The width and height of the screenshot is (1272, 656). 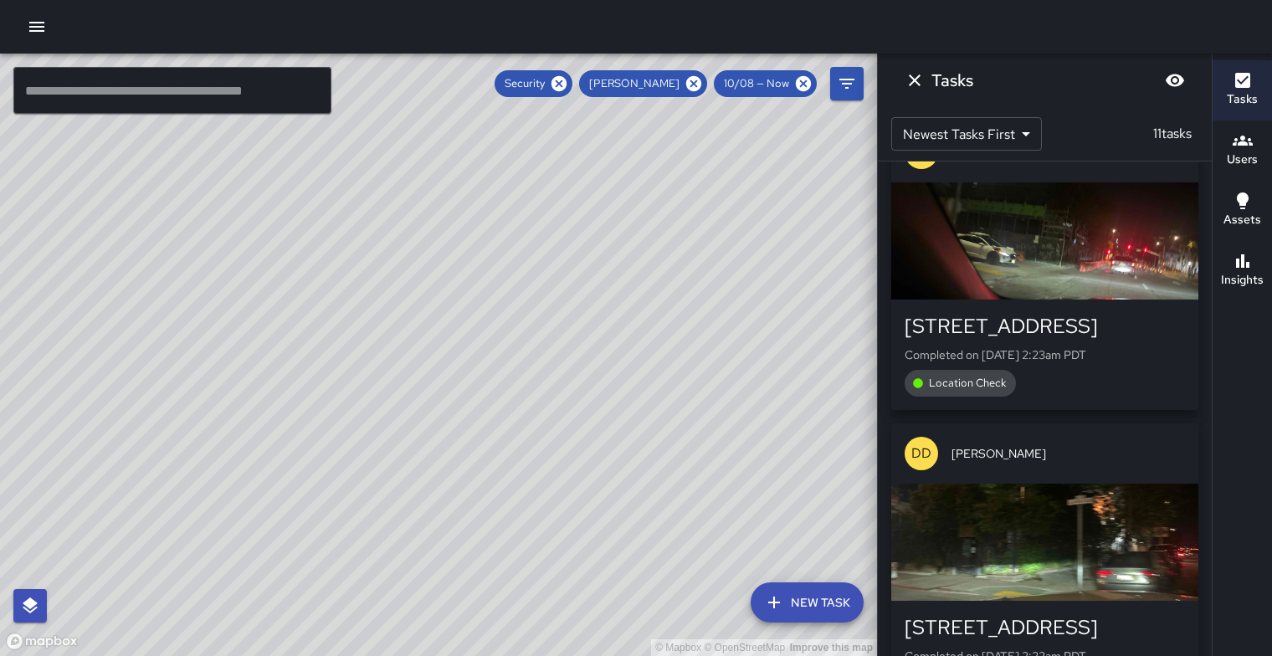 I want to click on span: Security, so click(x=525, y=84).